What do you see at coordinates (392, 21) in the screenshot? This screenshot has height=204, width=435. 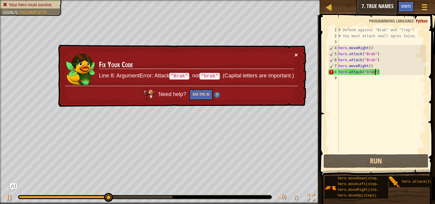 I see `span: Programming language` at bounding box center [392, 21].